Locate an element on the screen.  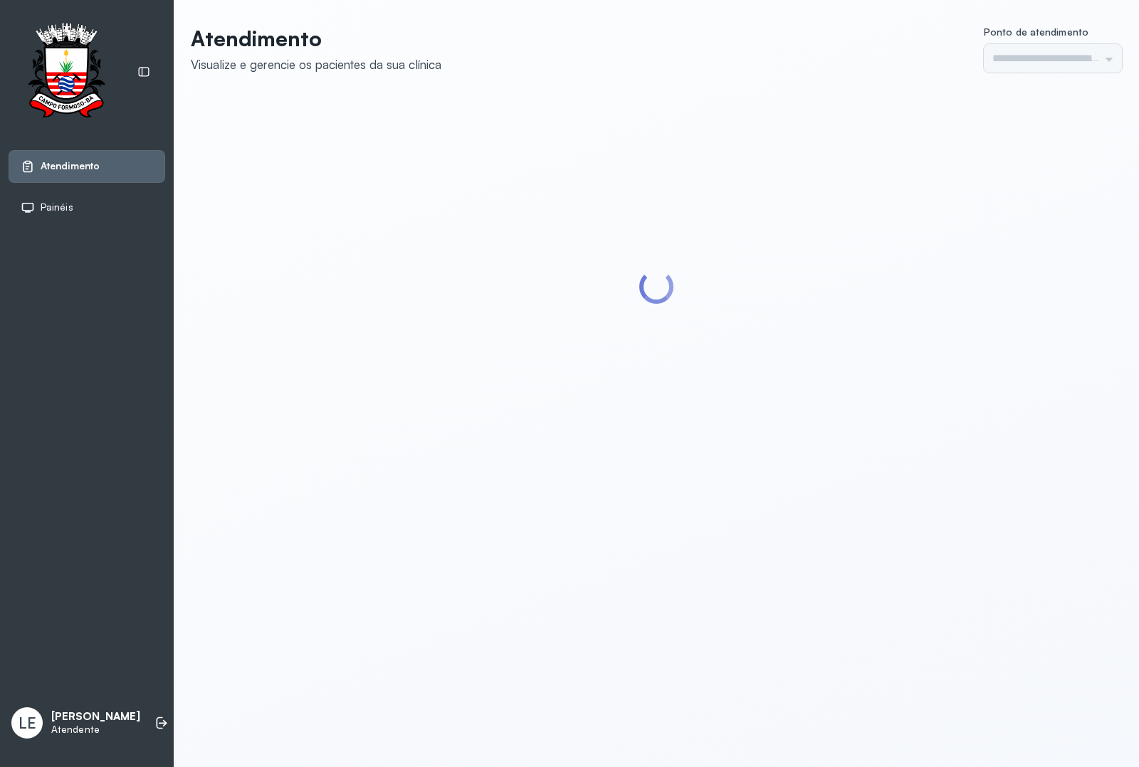
img: Logotipo do estabelecimento is located at coordinates (66, 72).